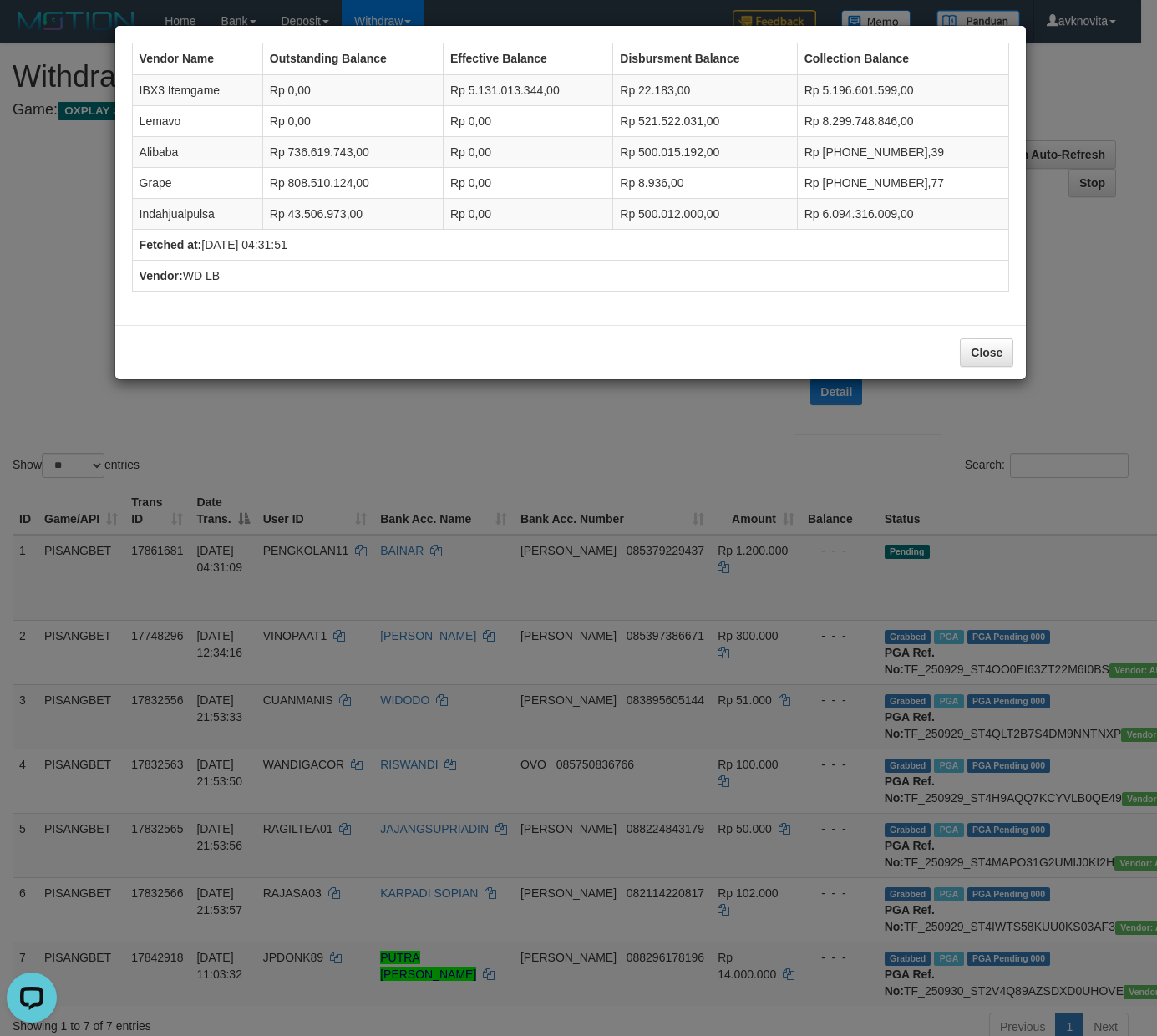 The image size is (1157, 1036). I want to click on td: Rp 5.131.013.344,00, so click(527, 90).